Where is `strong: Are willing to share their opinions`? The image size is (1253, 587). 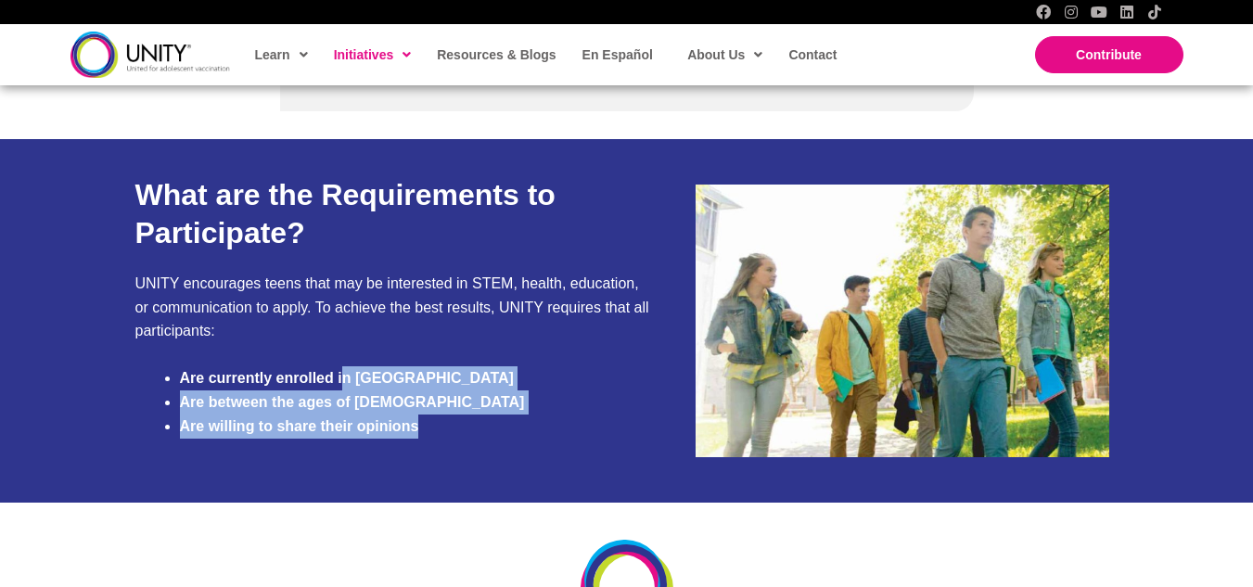
strong: Are willing to share their opinions is located at coordinates (299, 426).